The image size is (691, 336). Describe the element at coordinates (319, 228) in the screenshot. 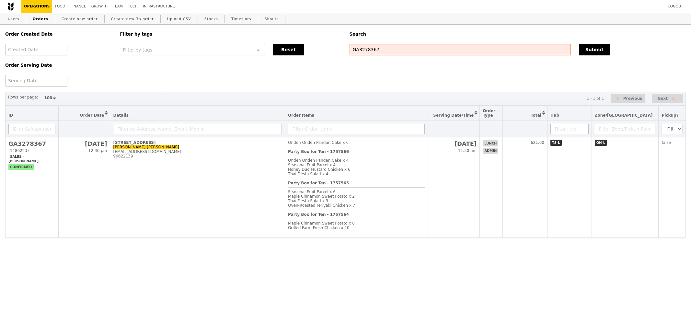

I see `span: Grilled Farm Fresh Chicken x 10` at that location.